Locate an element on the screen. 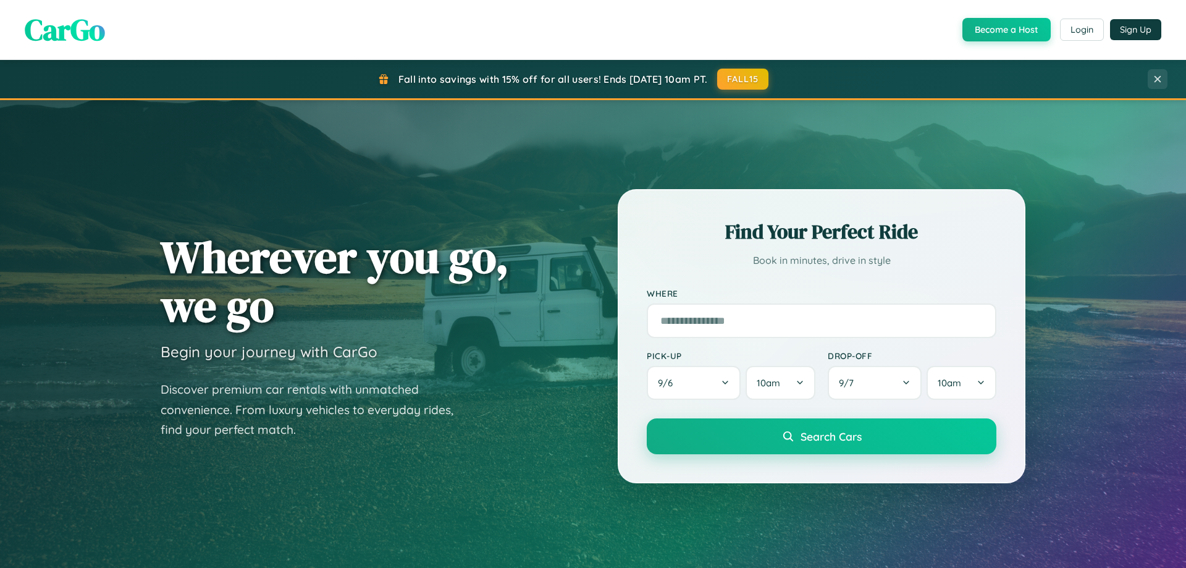 The height and width of the screenshot is (568, 1186). h2: Find Your Perfect Ride is located at coordinates (821, 232).